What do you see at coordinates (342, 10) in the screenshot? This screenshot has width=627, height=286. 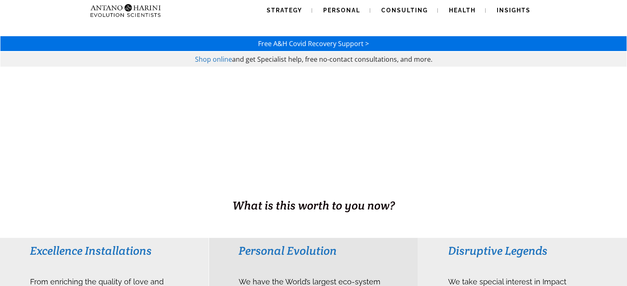 I see `span: Personal` at bounding box center [342, 10].